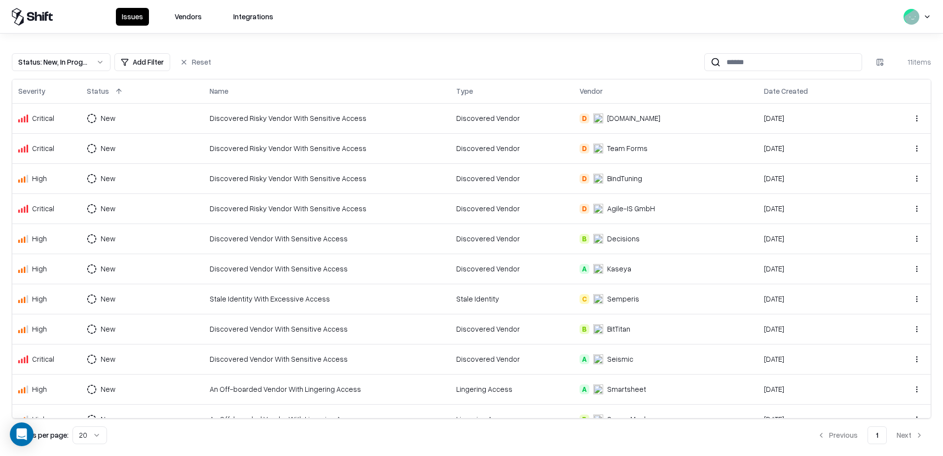 The height and width of the screenshot is (456, 943). What do you see at coordinates (195, 62) in the screenshot?
I see `button: Reset` at bounding box center [195, 62].